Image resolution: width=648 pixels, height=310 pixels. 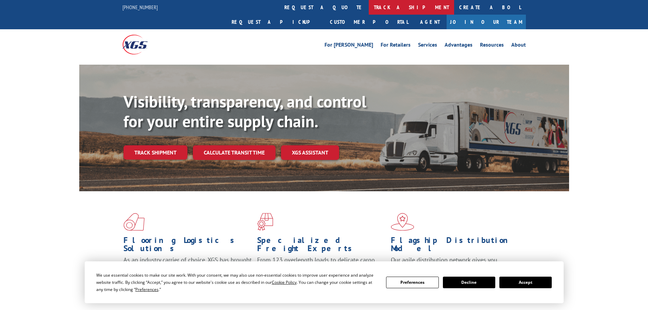 I want to click on div: We use essential cookies to make our site work. With your consent, we may also use non-essential ..., so click(x=237, y=282).